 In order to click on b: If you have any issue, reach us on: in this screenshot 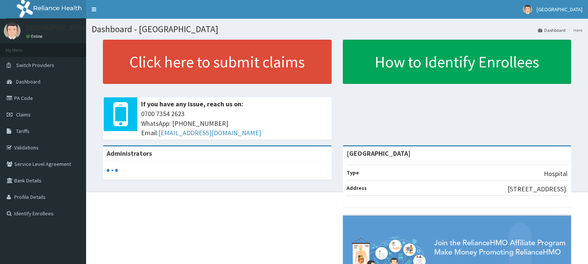, I will do `click(192, 104)`.